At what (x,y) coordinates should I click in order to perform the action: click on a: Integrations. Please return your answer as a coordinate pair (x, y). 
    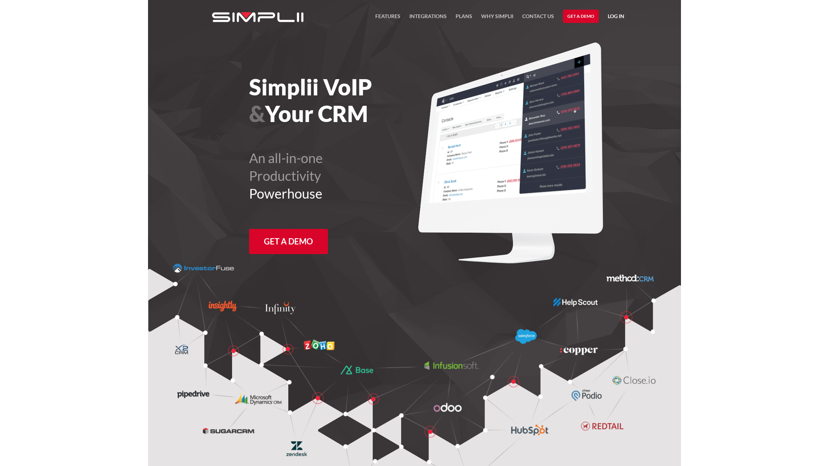
    Looking at the image, I should click on (428, 18).